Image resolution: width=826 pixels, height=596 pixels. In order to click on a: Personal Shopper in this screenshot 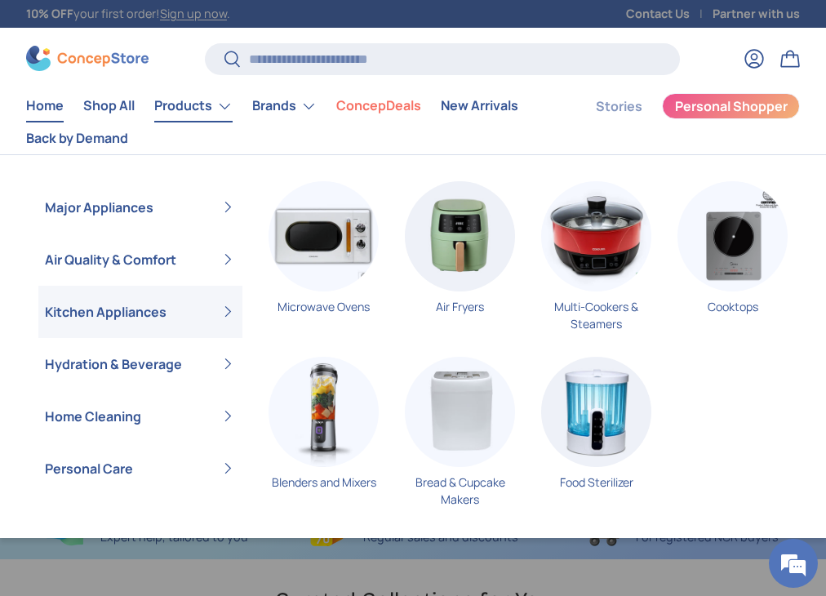, I will do `click(730, 106)`.